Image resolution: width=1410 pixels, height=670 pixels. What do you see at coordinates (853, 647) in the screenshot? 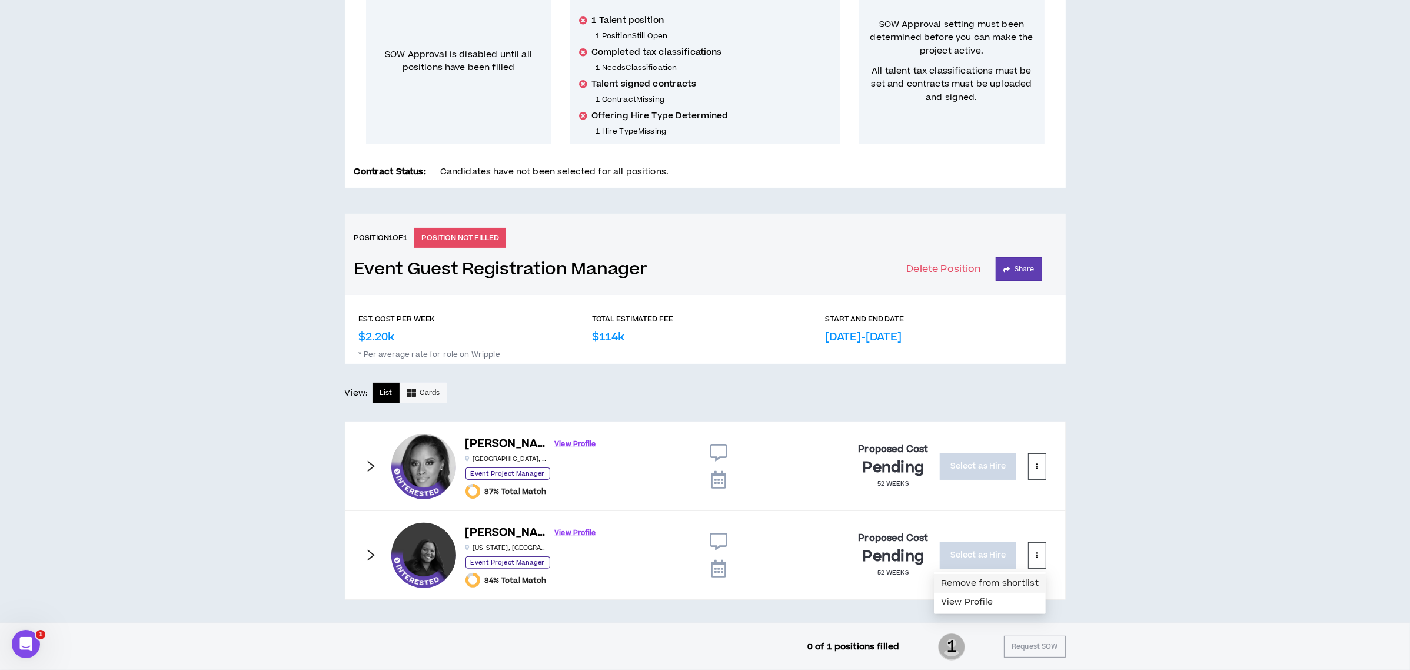
I see `p: 0 of 1 positions filled` at bounding box center [853, 647].